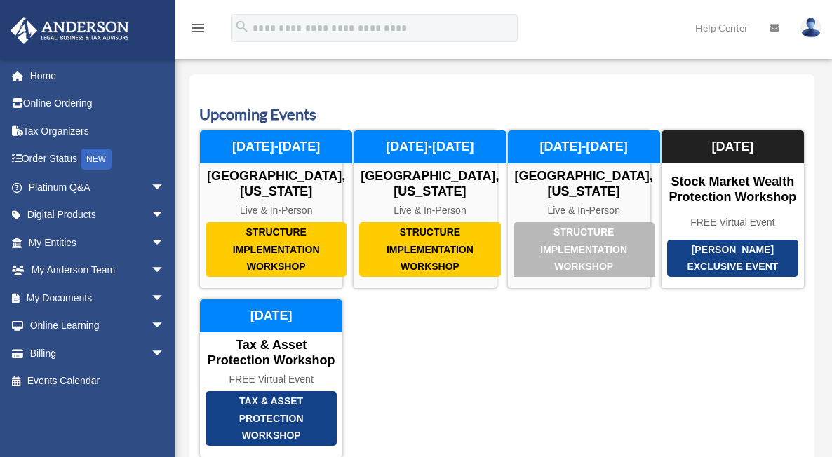 The height and width of the screenshot is (457, 832). Describe the element at coordinates (97, 159) in the screenshot. I see `a: Order StatusNEW` at that location.